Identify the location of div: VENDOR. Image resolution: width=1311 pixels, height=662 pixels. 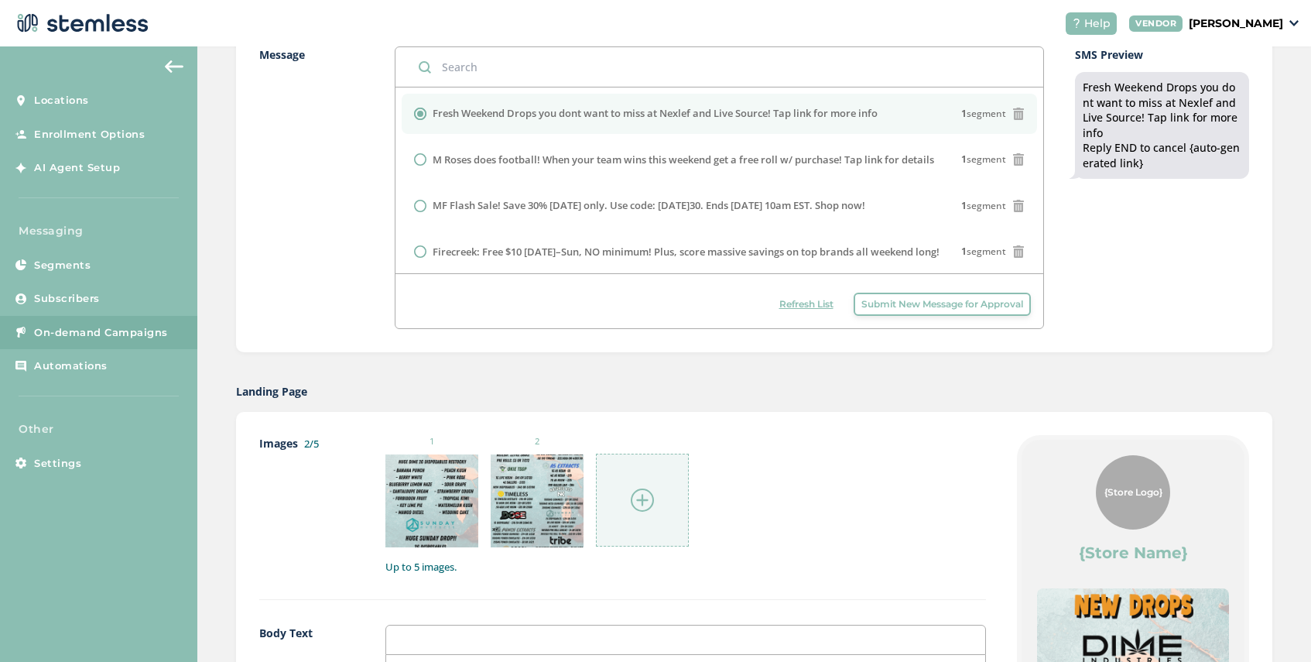
(1156, 23).